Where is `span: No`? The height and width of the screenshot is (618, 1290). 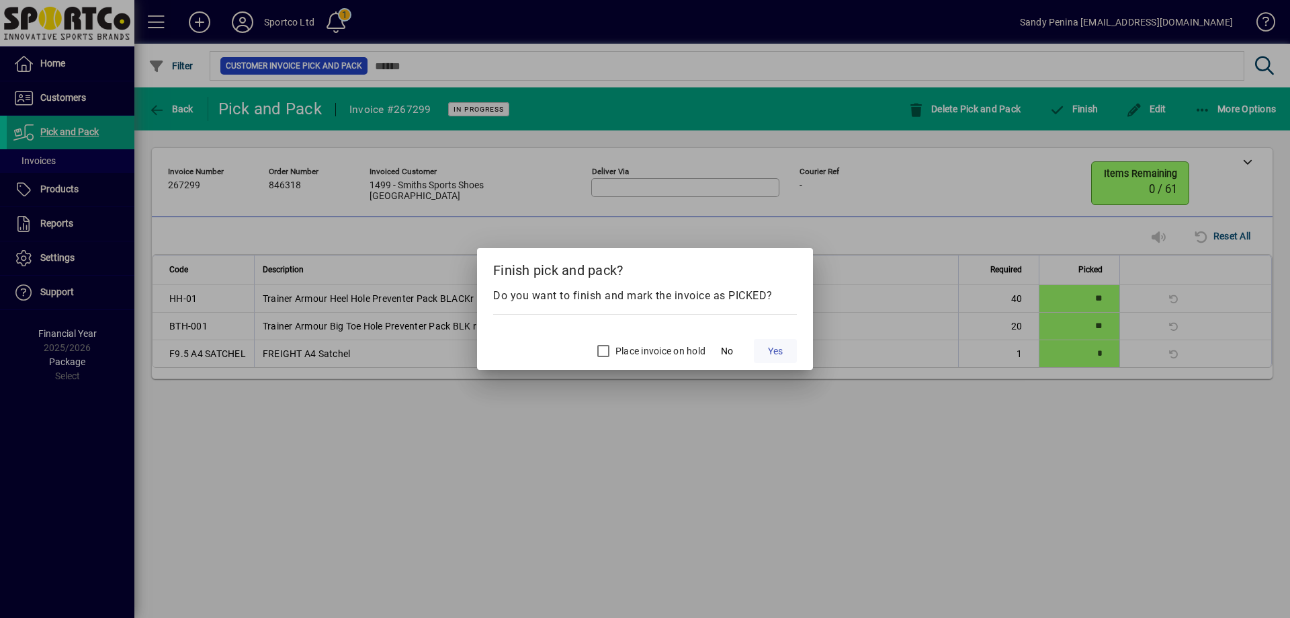 span: No is located at coordinates (727, 351).